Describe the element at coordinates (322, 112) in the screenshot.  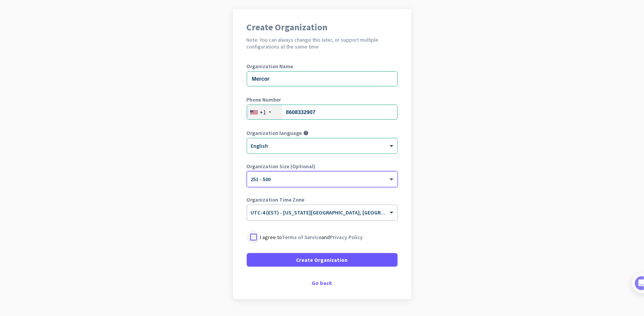
I see `input: 201-555-0123` at that location.